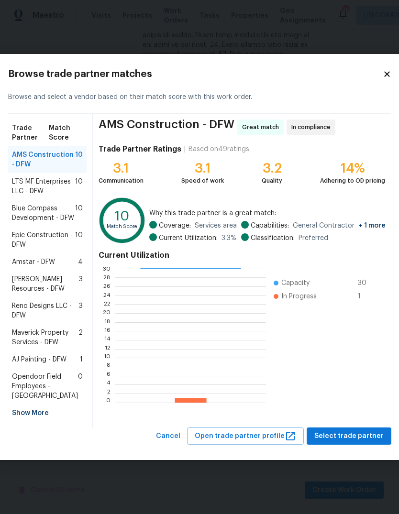 The width and height of the screenshot is (399, 514). I want to click on span: Current Utilization:, so click(188, 238).